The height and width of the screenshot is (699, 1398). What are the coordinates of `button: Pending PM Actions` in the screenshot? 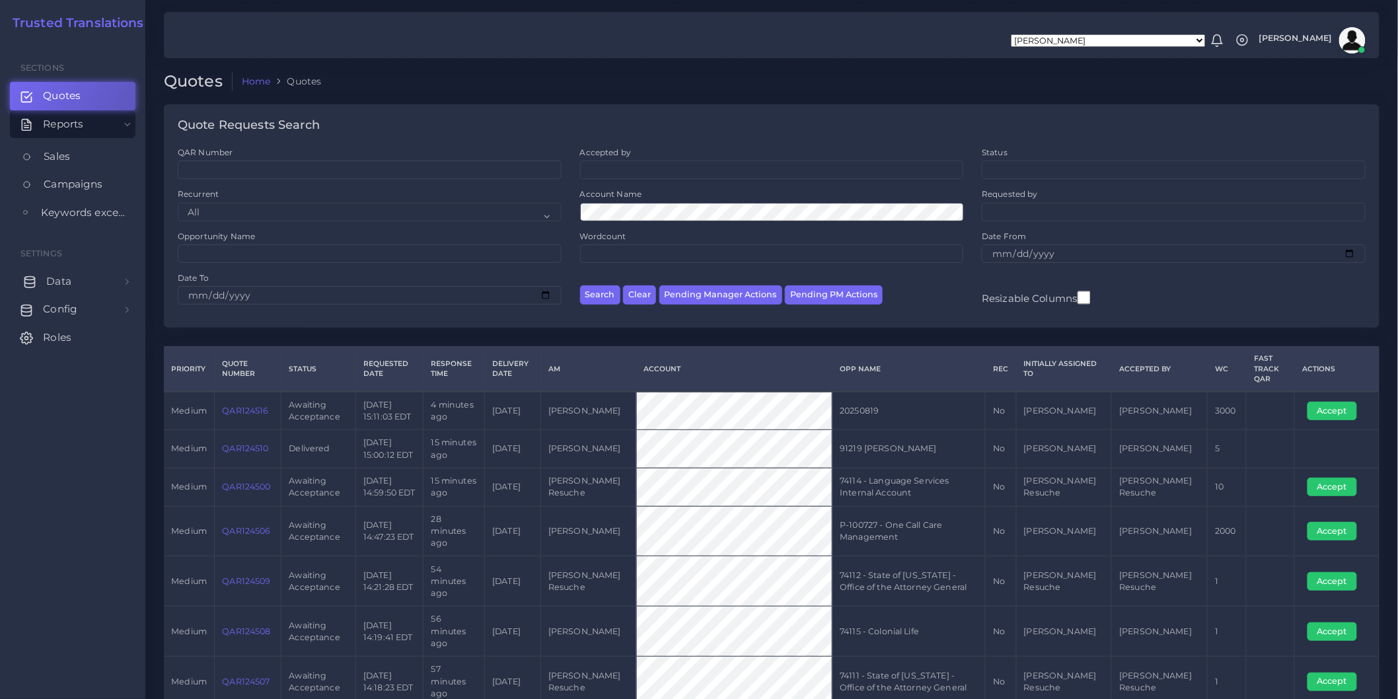 It's located at (834, 295).